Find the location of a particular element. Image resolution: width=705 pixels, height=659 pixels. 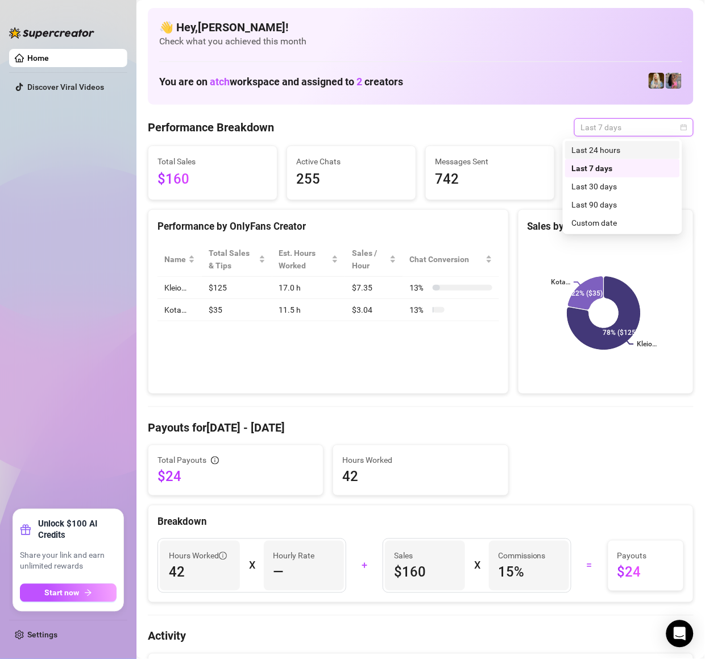

span: Sales is located at coordinates (425, 556).